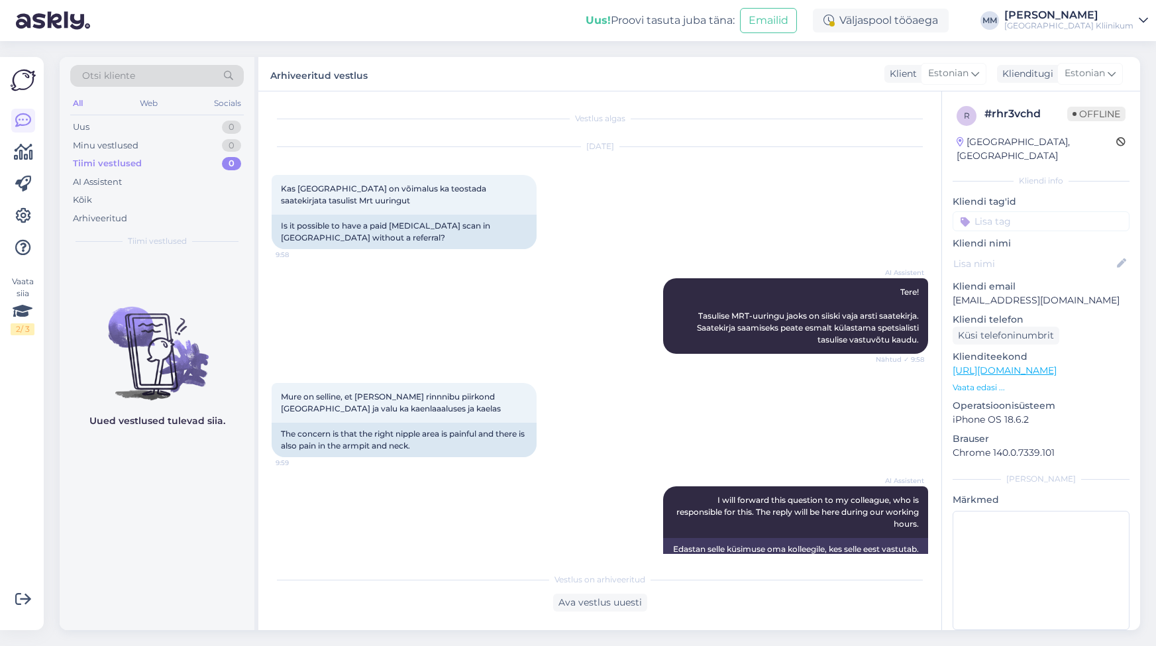 This screenshot has height=646, width=1156. I want to click on span: r, so click(966, 115).